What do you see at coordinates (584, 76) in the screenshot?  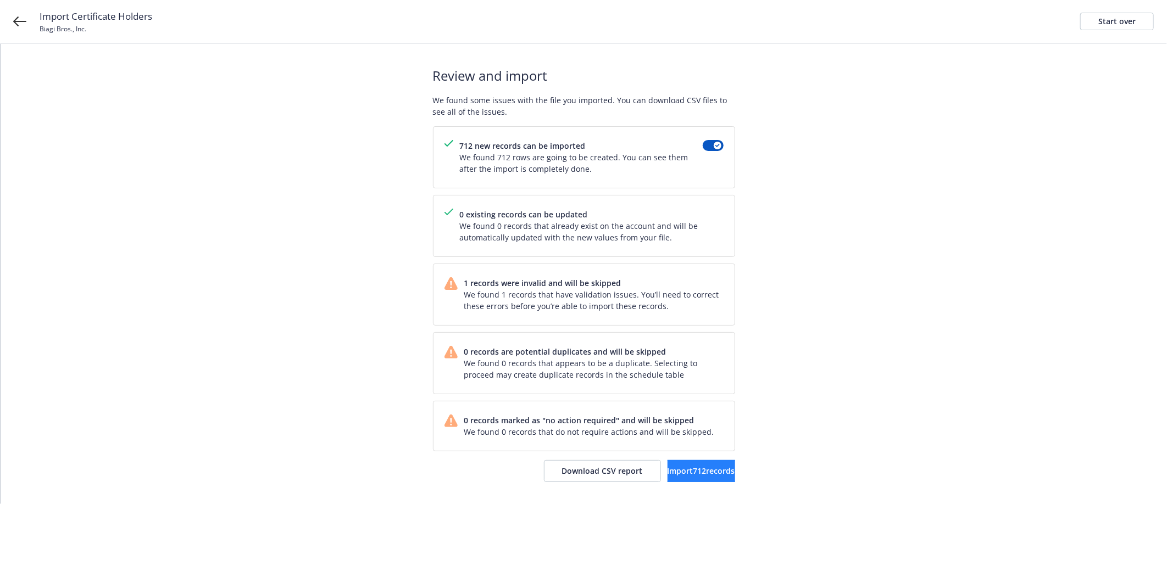 I see `span: Review and import` at bounding box center [584, 76].